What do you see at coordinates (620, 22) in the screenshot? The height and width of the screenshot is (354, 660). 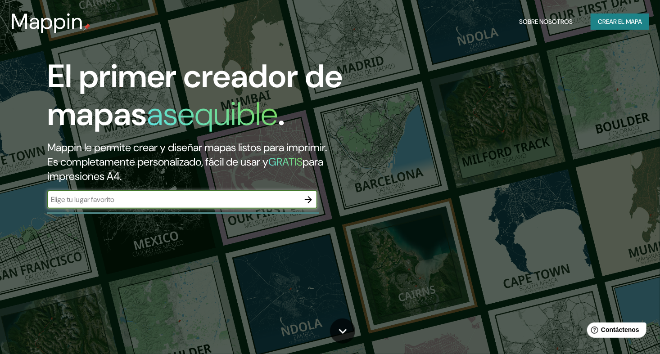 I see `font: Crear el mapa` at bounding box center [620, 22].